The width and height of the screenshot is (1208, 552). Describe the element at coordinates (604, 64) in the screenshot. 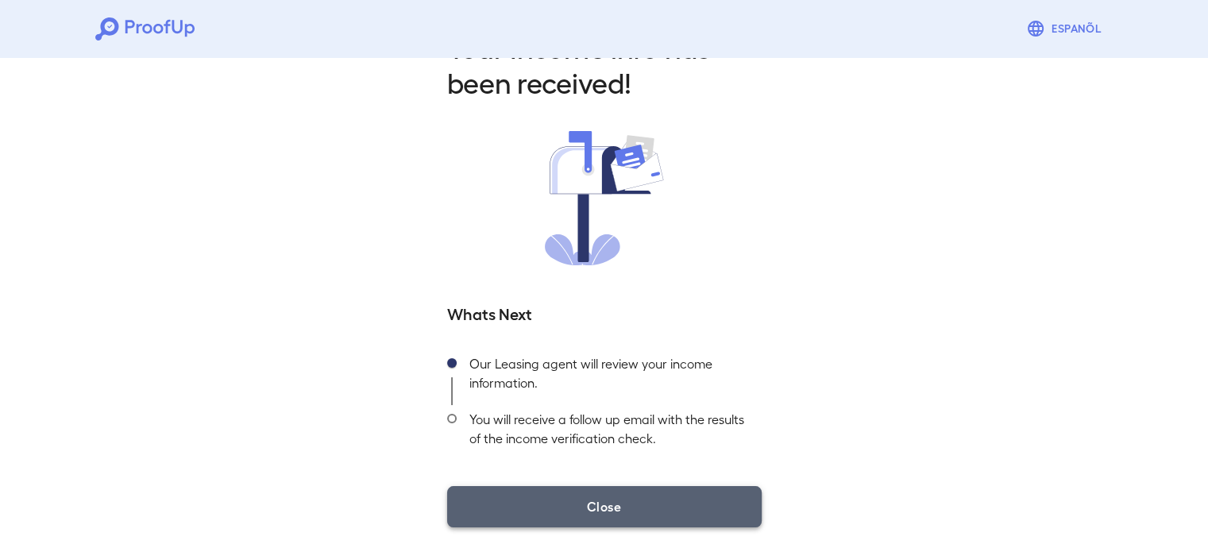

I see `h2: Your Income info has been received!` at that location.